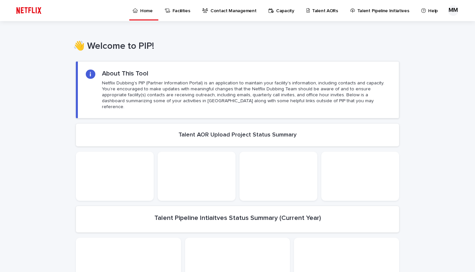 The height and width of the screenshot is (272, 475). Describe the element at coordinates (246, 95) in the screenshot. I see `p: Netflix Dubbing's PIP (Partner Information Portal) is an application to maintain your facility's ...` at that location.